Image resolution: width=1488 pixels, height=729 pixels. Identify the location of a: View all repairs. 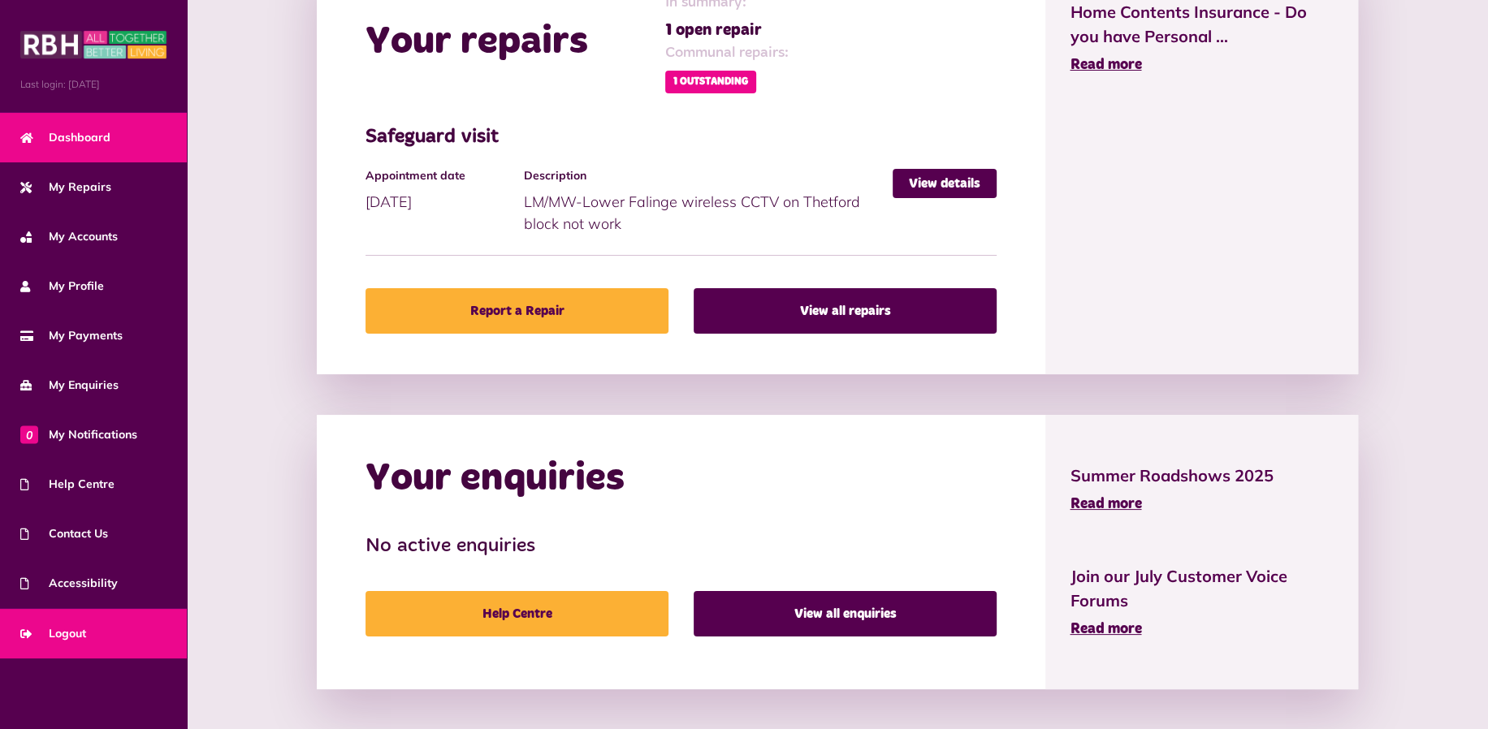
(845, 311).